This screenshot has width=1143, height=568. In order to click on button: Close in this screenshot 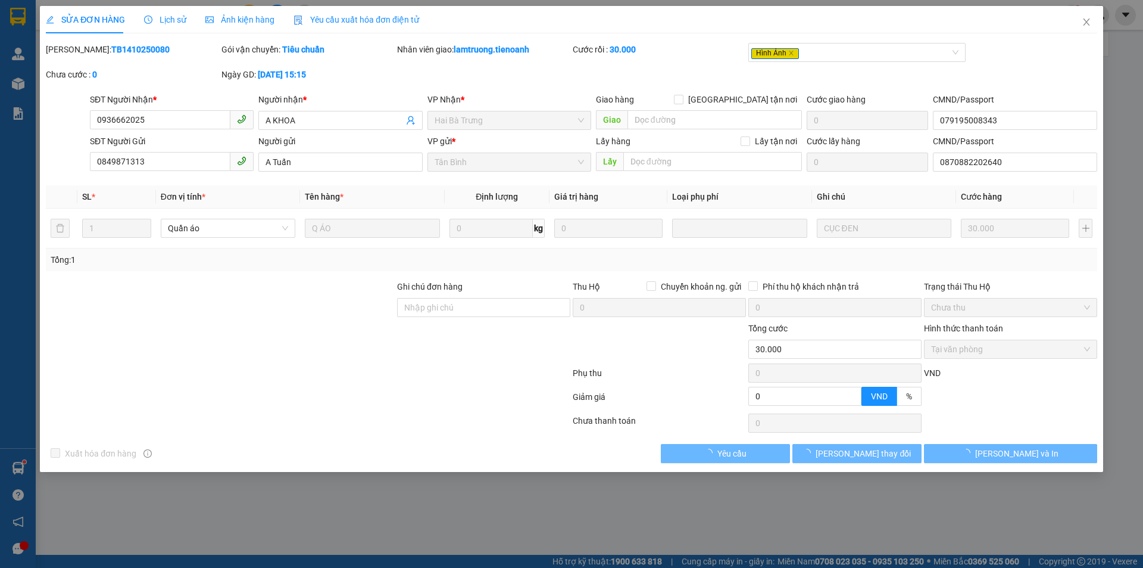, I will do `click(1087, 23)`.